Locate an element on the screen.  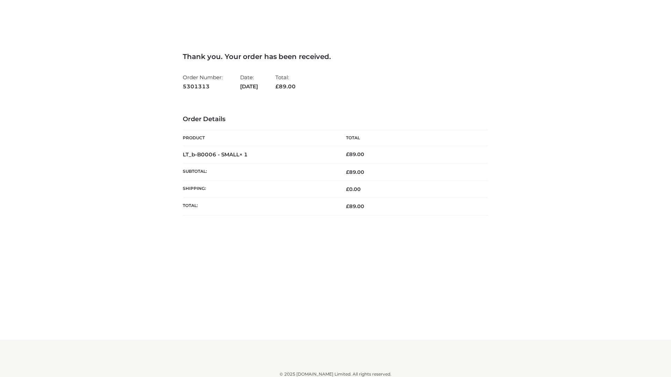
th: Product is located at coordinates (259, 138).